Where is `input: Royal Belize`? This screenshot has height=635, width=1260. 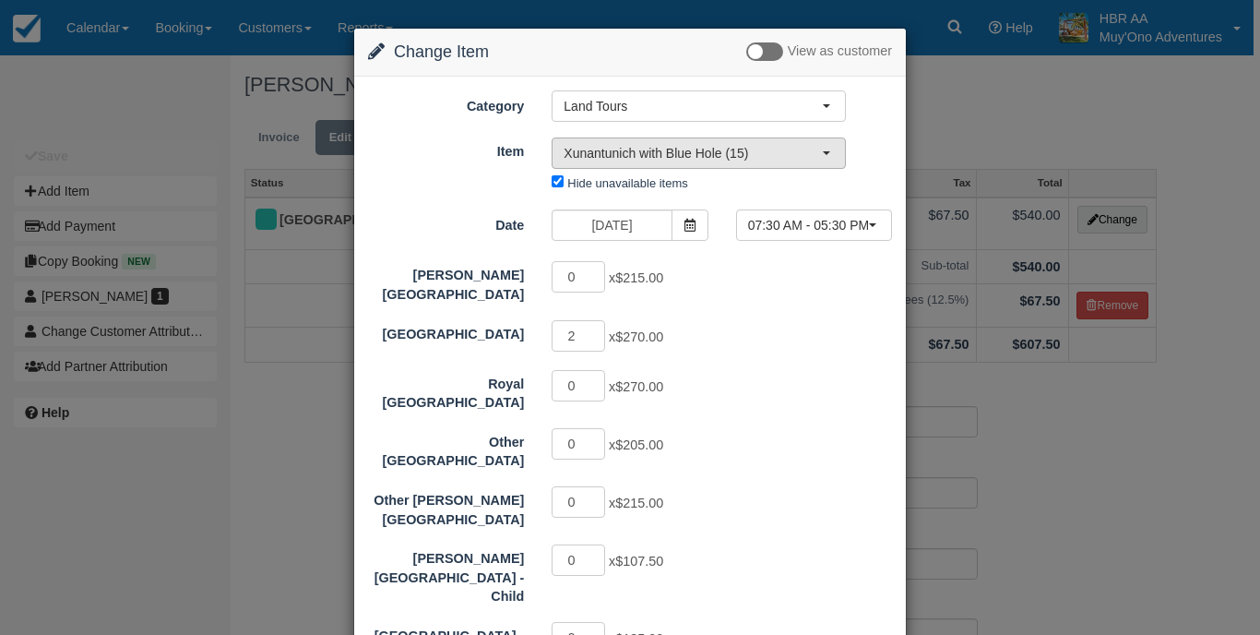 input: Royal Belize is located at coordinates (578, 386).